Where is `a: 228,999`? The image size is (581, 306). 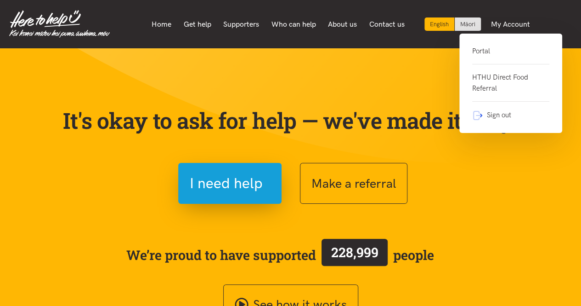
a: 228,999 is located at coordinates (355, 255).